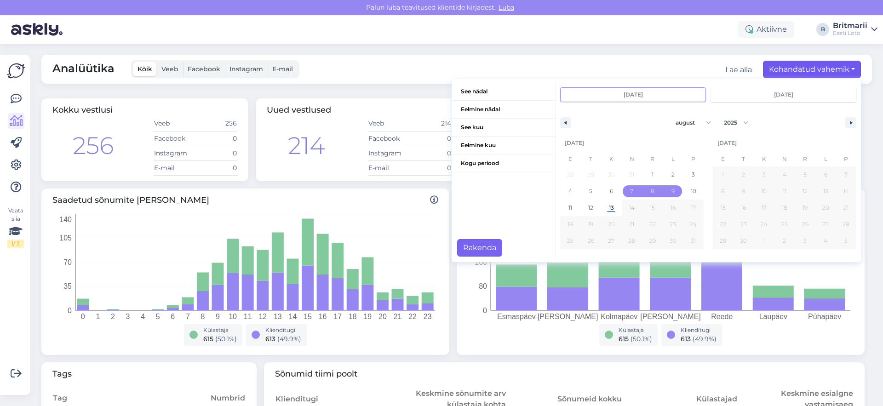 The height and width of the screenshot is (406, 883). Describe the element at coordinates (673, 191) in the screenshot. I see `span: 9` at that location.